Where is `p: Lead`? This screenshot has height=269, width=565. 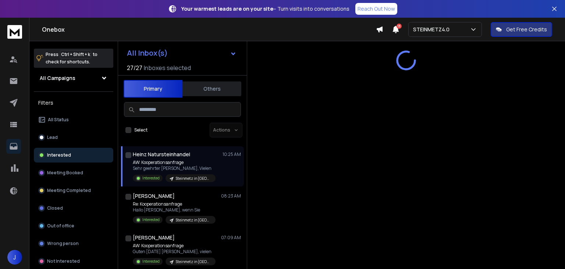
p: Lead is located at coordinates (52, 137).